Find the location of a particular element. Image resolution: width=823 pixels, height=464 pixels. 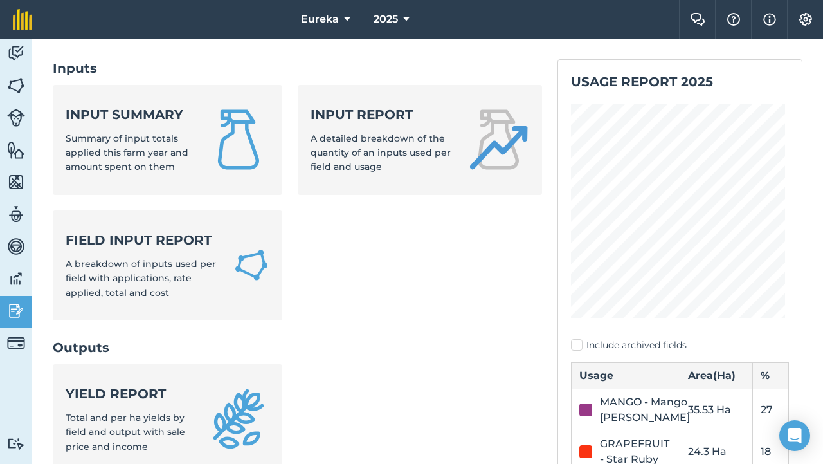

img: Input report is located at coordinates (498, 140).